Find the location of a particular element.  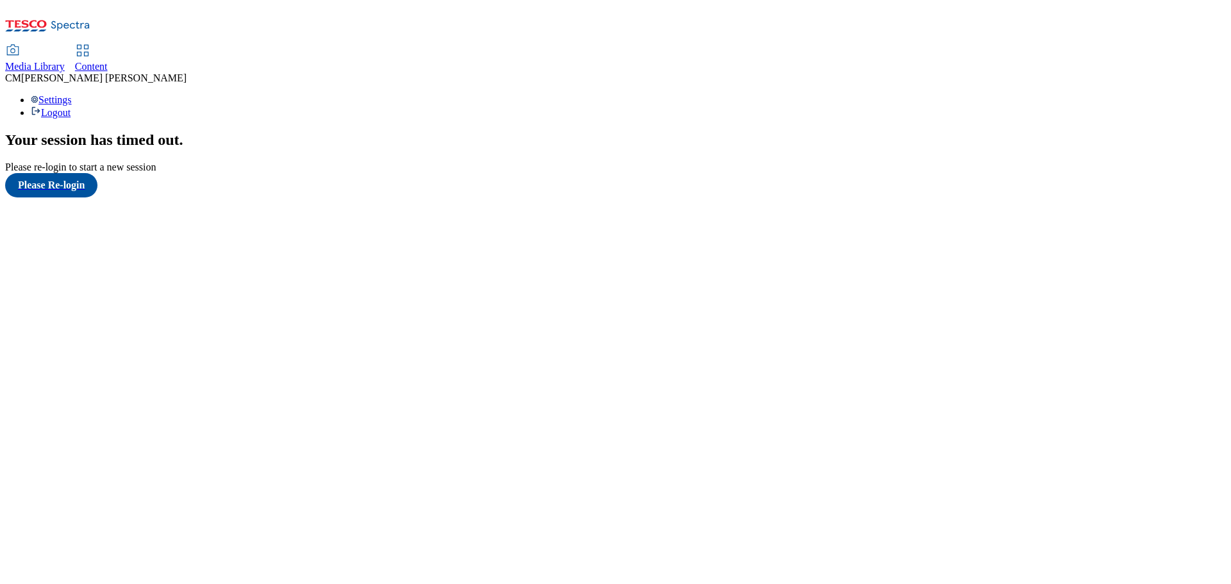

a: Content is located at coordinates (91, 59).